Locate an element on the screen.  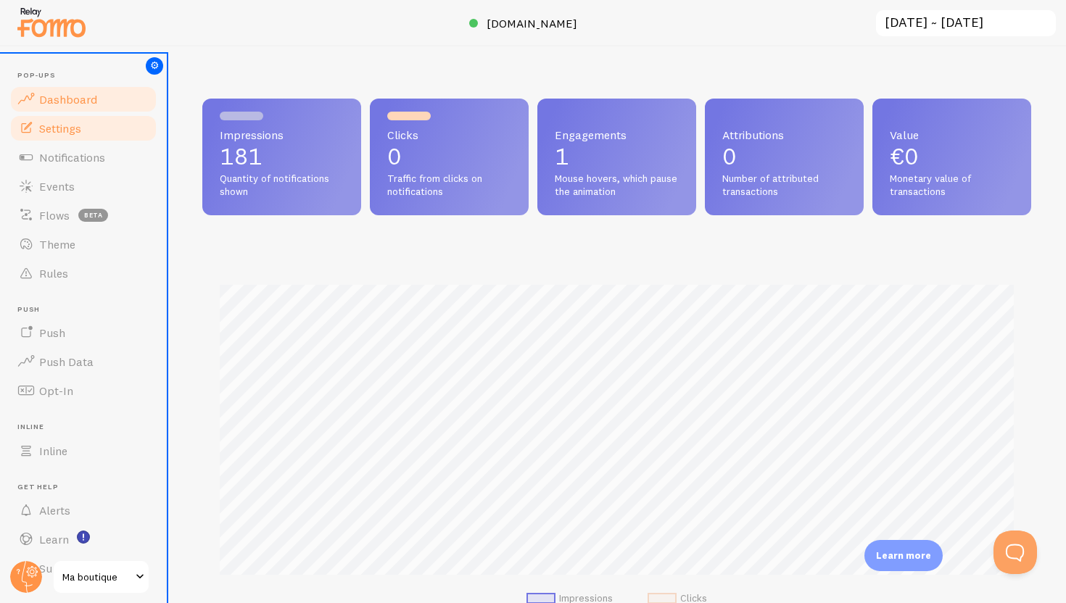
div: Learn more is located at coordinates (903, 555).